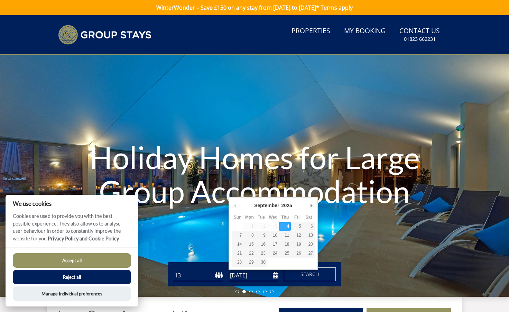  What do you see at coordinates (285, 235) in the screenshot?
I see `button: 11` at bounding box center [285, 235].